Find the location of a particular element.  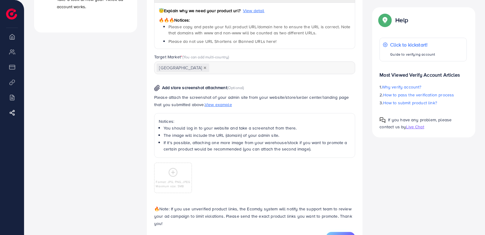

div: Search for option is located at coordinates (255, 67).